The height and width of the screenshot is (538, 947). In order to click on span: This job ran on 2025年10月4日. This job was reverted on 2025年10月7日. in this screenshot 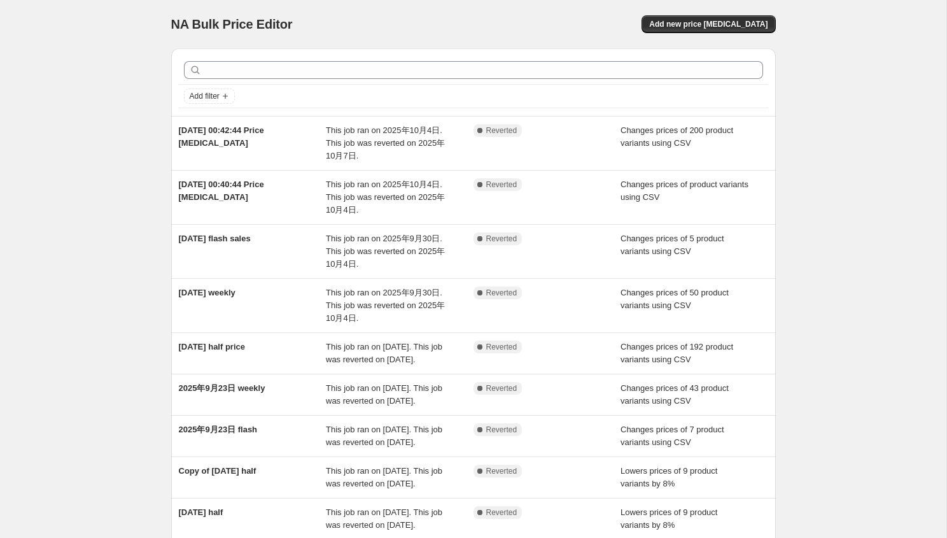, I will do `click(385, 143)`.